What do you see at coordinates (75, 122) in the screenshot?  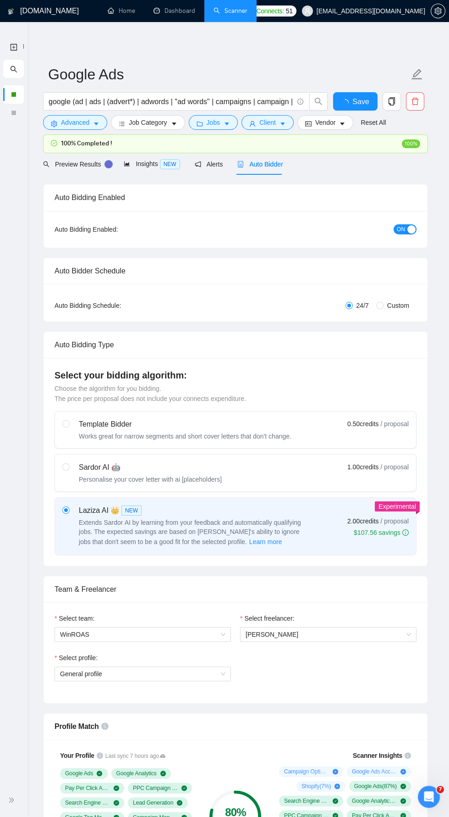 I see `span: Advanced` at bounding box center [75, 122].